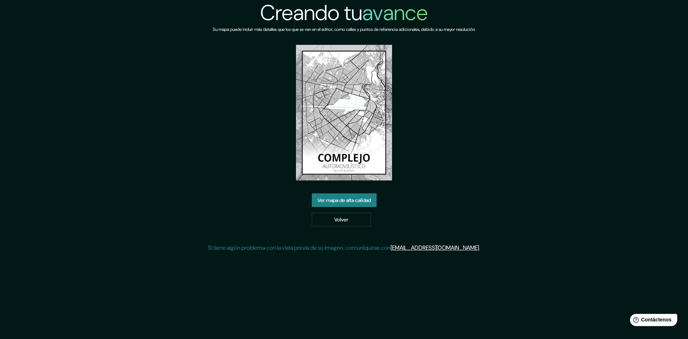  Describe the element at coordinates (344, 29) in the screenshot. I see `font: Su mapa puede incluir más detalles que los que se ven en el editor, como calles y puntos de refer...` at that location.